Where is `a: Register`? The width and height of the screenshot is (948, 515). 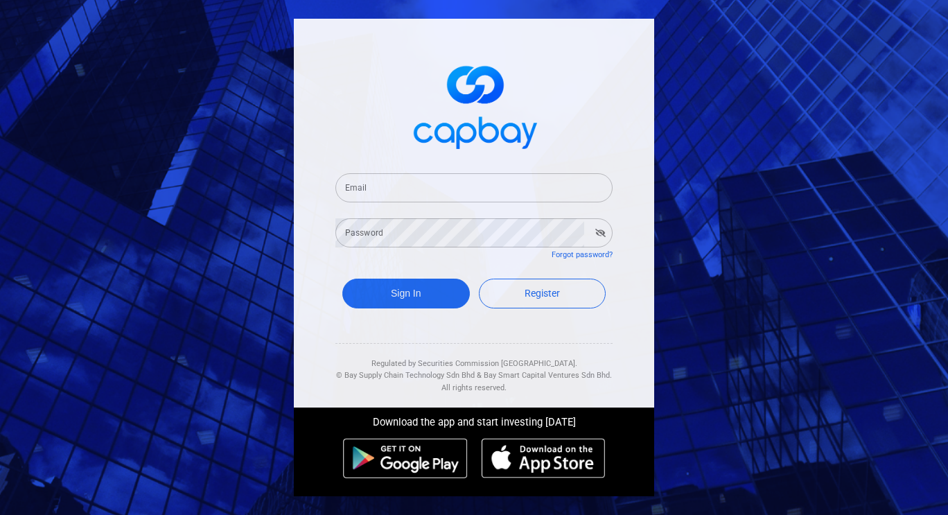 a: Register is located at coordinates (543, 293).